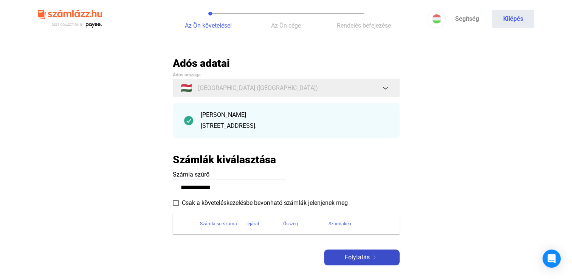 Image resolution: width=572 pixels, height=279 pixels. What do you see at coordinates (208, 25) in the screenshot?
I see `span: Az Ön követelései` at bounding box center [208, 25].